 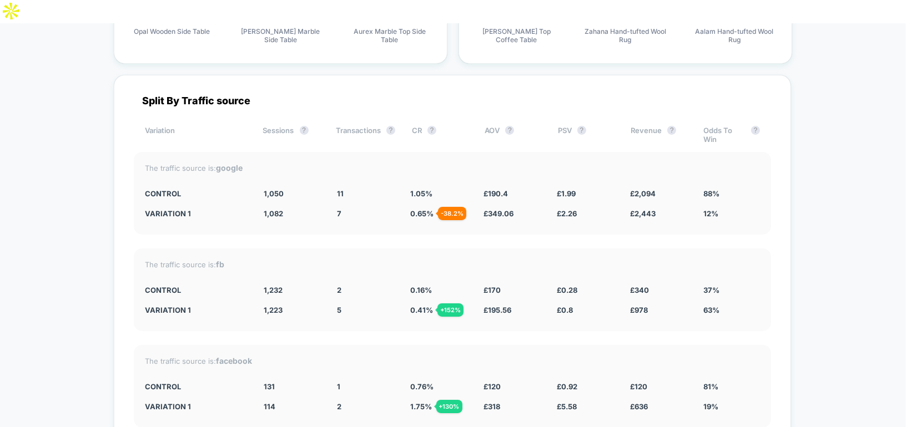 What do you see at coordinates (195, 135) in the screenshot?
I see `div: Variation` at bounding box center [195, 135].